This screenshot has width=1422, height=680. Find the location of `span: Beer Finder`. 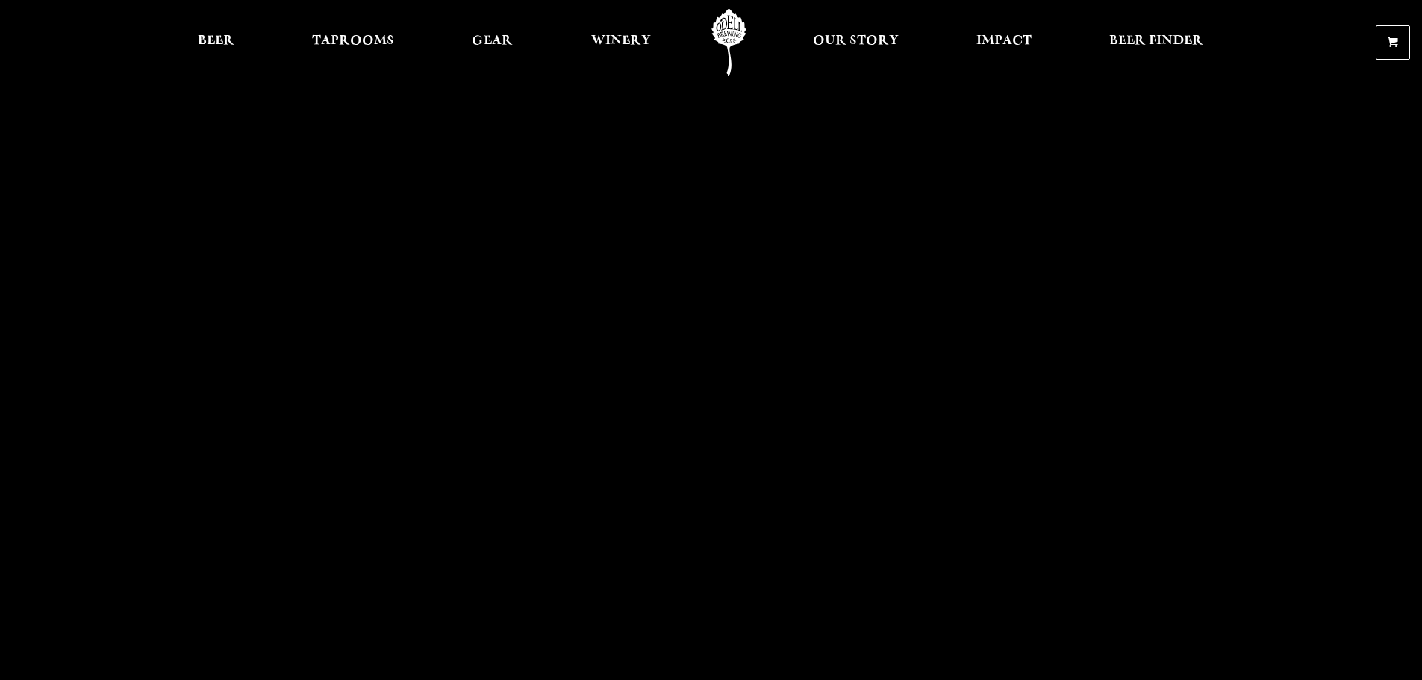

span: Beer Finder is located at coordinates (1156, 41).